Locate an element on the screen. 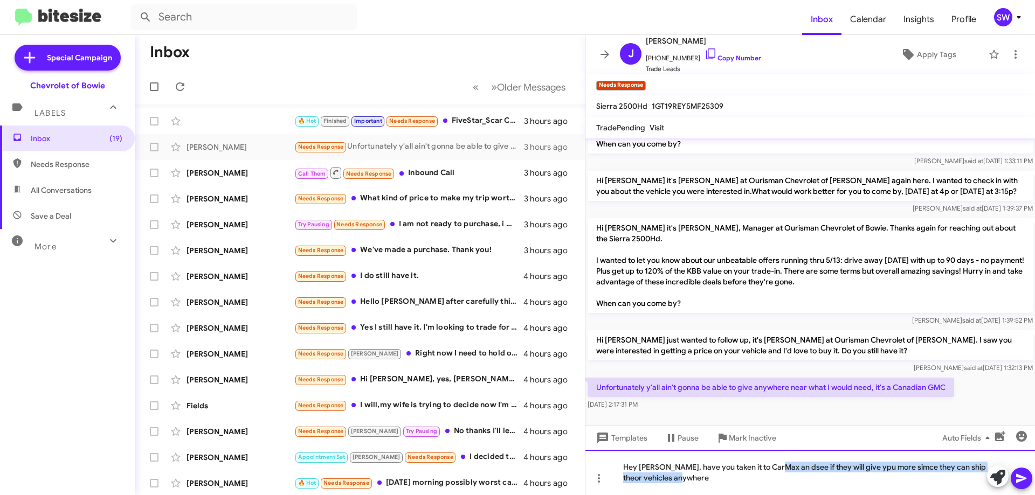 This screenshot has height=495, width=1035. span: Templates is located at coordinates (621, 438).